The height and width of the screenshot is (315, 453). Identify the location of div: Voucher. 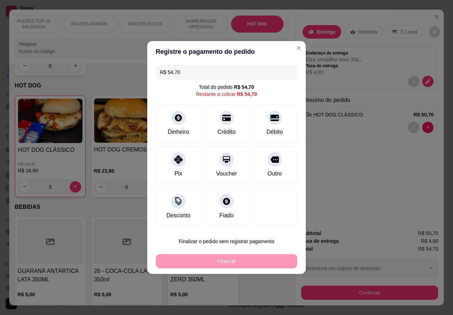
(226, 174).